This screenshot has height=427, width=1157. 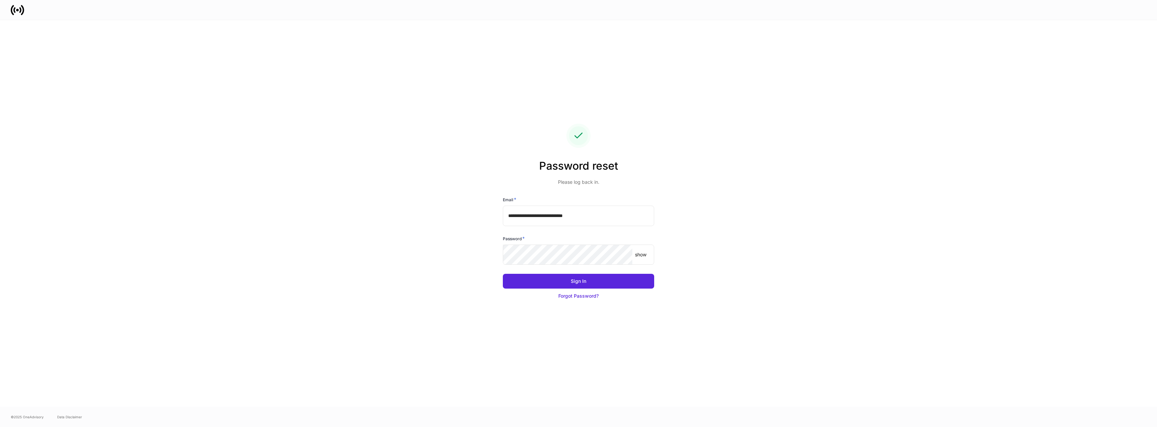 What do you see at coordinates (578, 182) in the screenshot?
I see `p: Please log back in.` at bounding box center [578, 182].